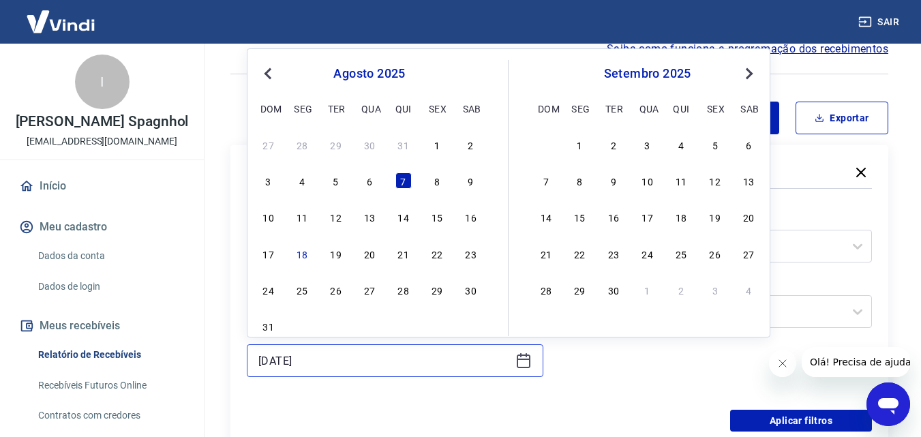 The image size is (921, 437). Describe the element at coordinates (302, 181) in the screenshot. I see `div: Choose segunda-feira, 4 de agosto de 2025` at that location.